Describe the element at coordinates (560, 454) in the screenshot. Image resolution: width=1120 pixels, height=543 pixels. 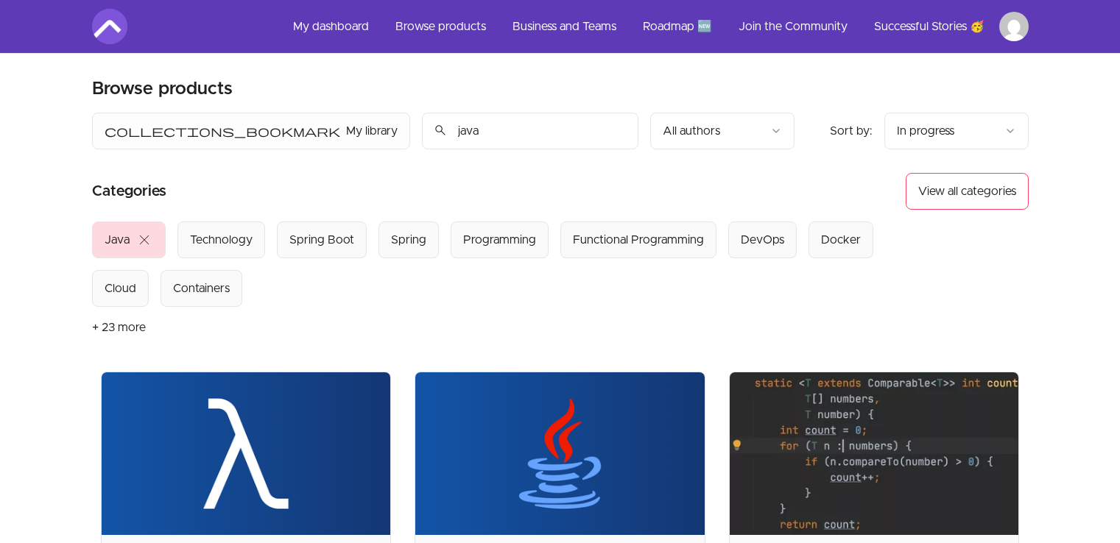
I see `img: Product image for Java For Beginners` at that location.